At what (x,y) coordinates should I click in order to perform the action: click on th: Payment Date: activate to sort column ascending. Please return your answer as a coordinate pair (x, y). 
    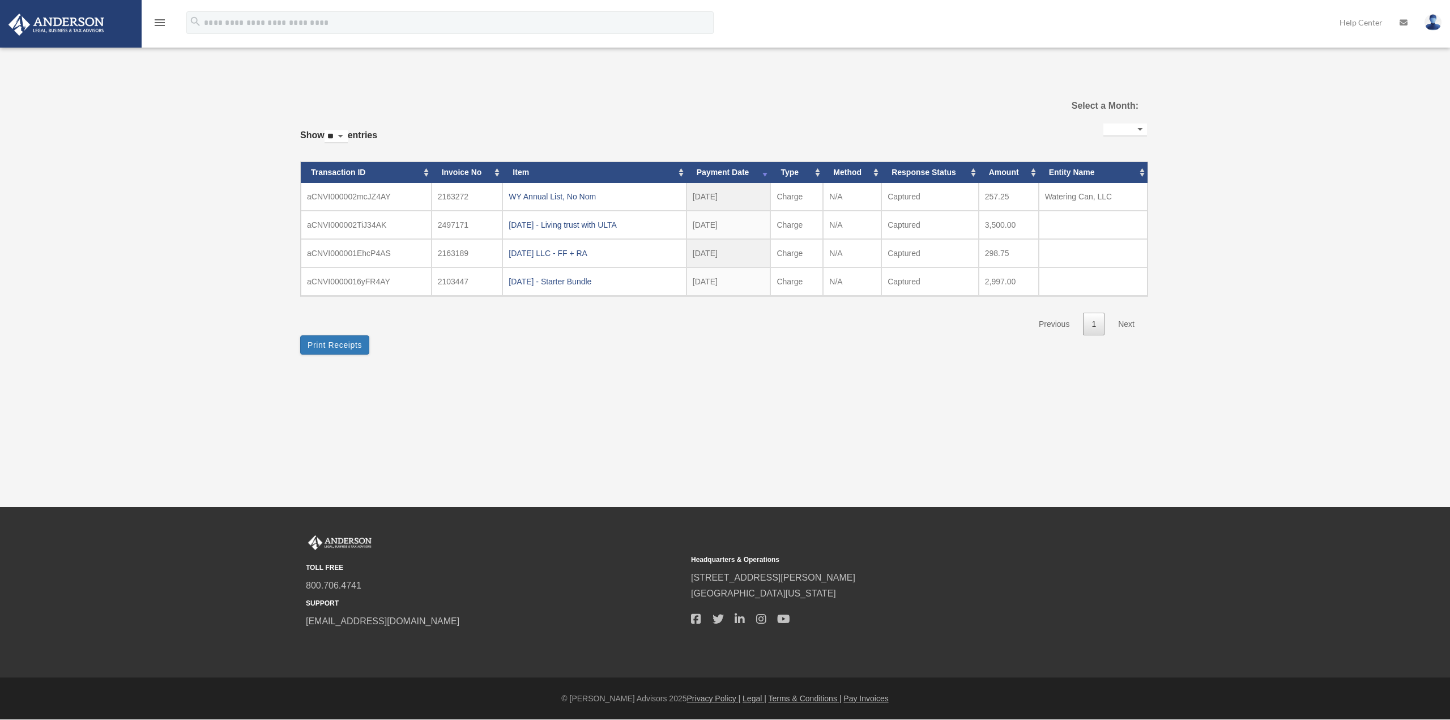
    Looking at the image, I should click on (728, 172).